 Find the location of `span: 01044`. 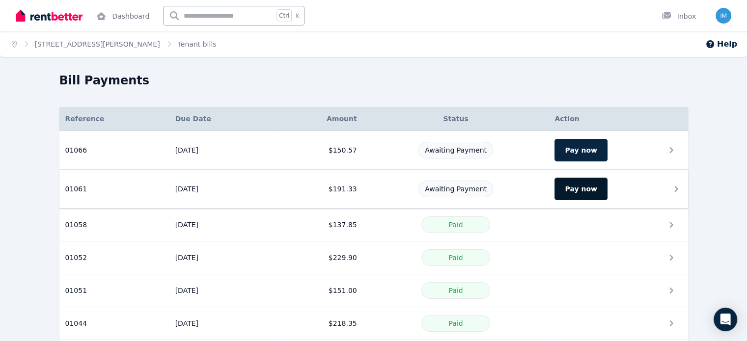

span: 01044 is located at coordinates (76, 324).